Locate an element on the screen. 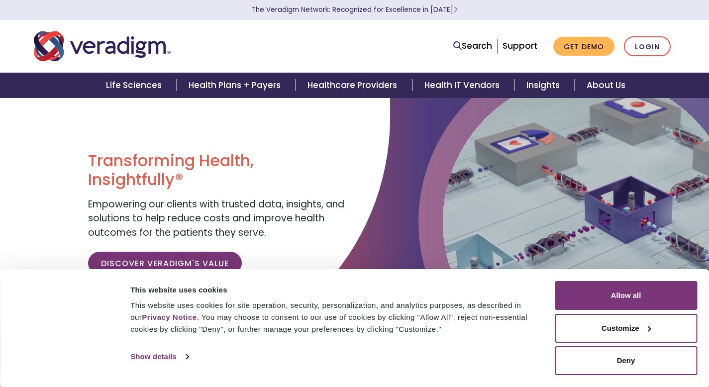 The height and width of the screenshot is (387, 709). a: Insights is located at coordinates (545, 85).